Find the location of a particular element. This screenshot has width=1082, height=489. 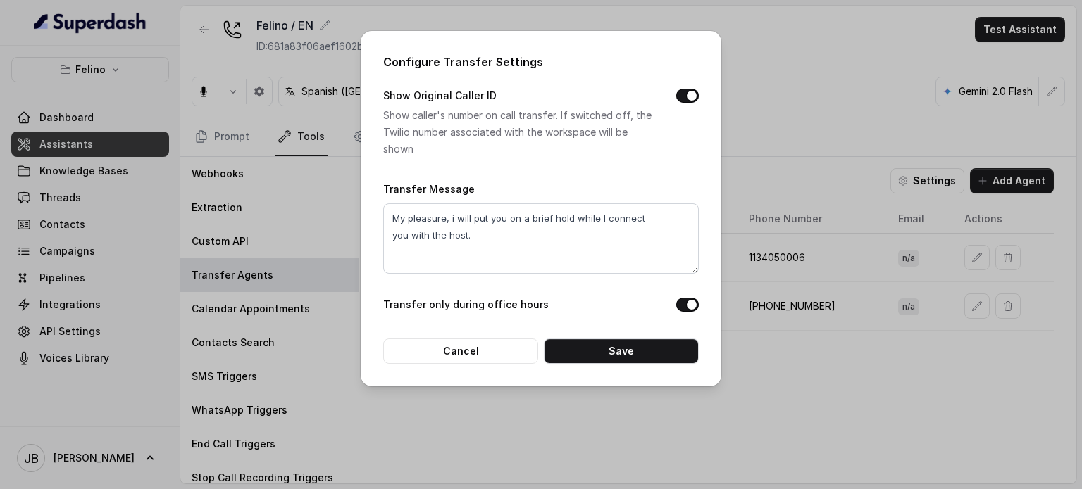

p: Show caller's number on call transfer. If switched off, the Twilio number associated with the wor... is located at coordinates (518, 132).